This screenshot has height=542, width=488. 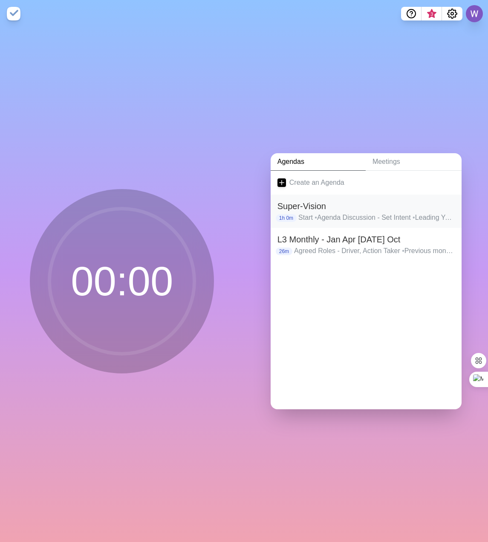 I want to click on p: 26m, so click(x=284, y=251).